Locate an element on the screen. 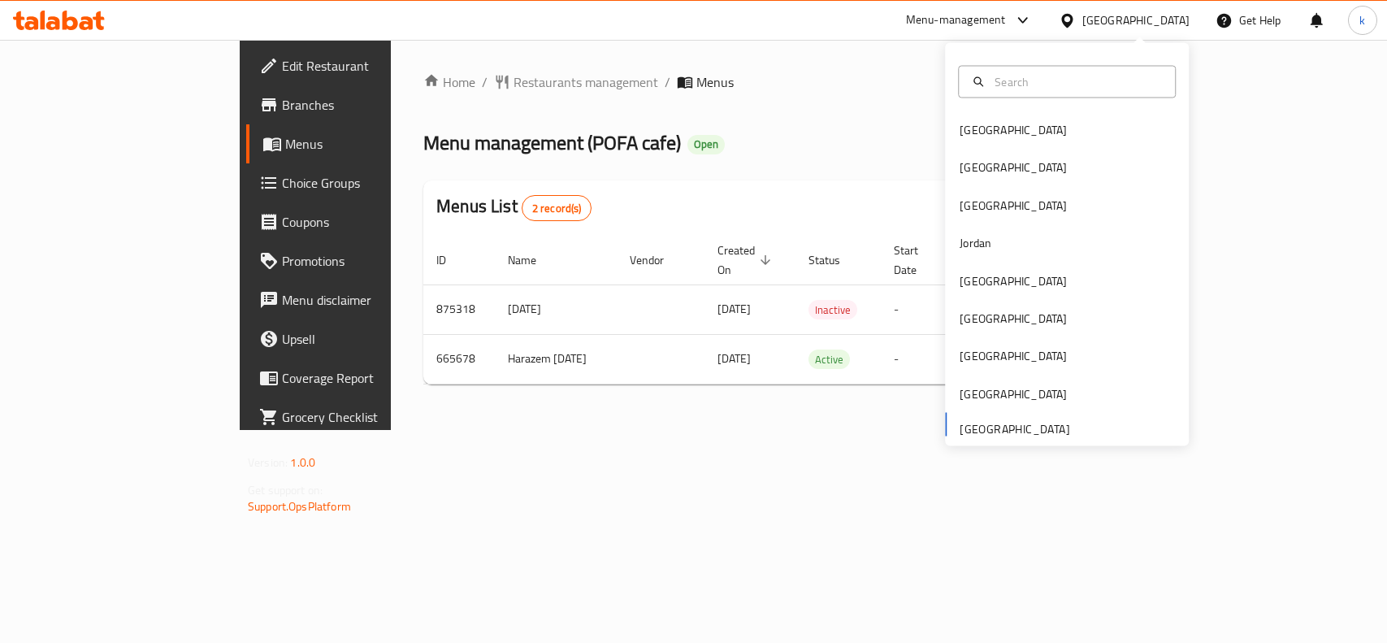  span: Menu management ( POFA cafe ) is located at coordinates (552, 142).